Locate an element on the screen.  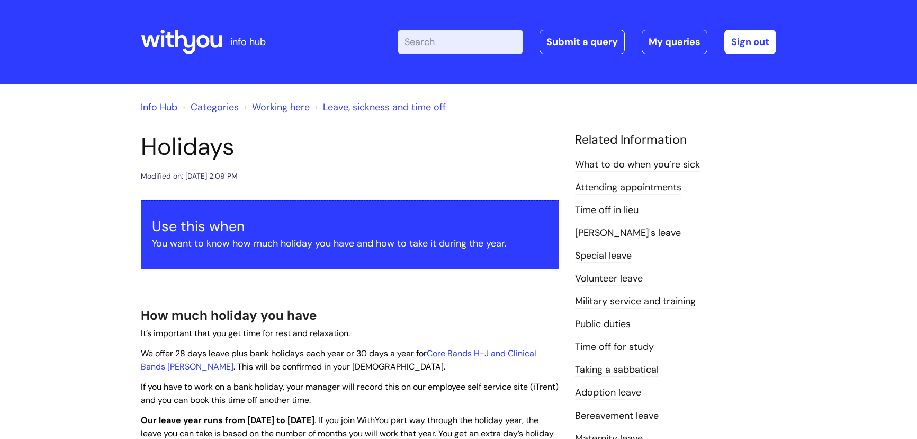
a: Info Hub is located at coordinates (159, 107).